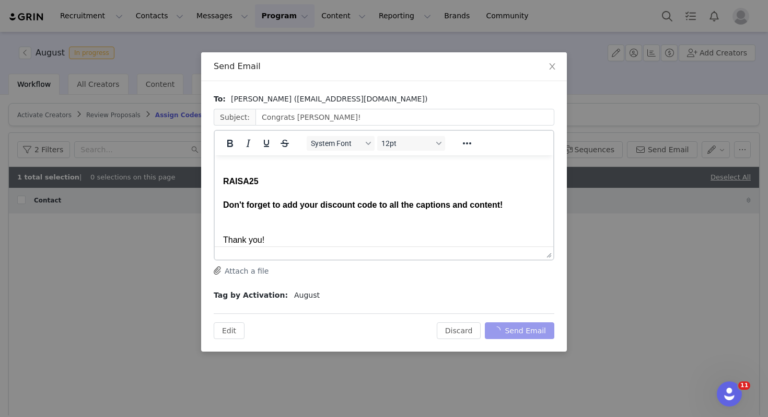  What do you see at coordinates (230, 143) in the screenshot?
I see `button: Bold` at bounding box center [230, 143].